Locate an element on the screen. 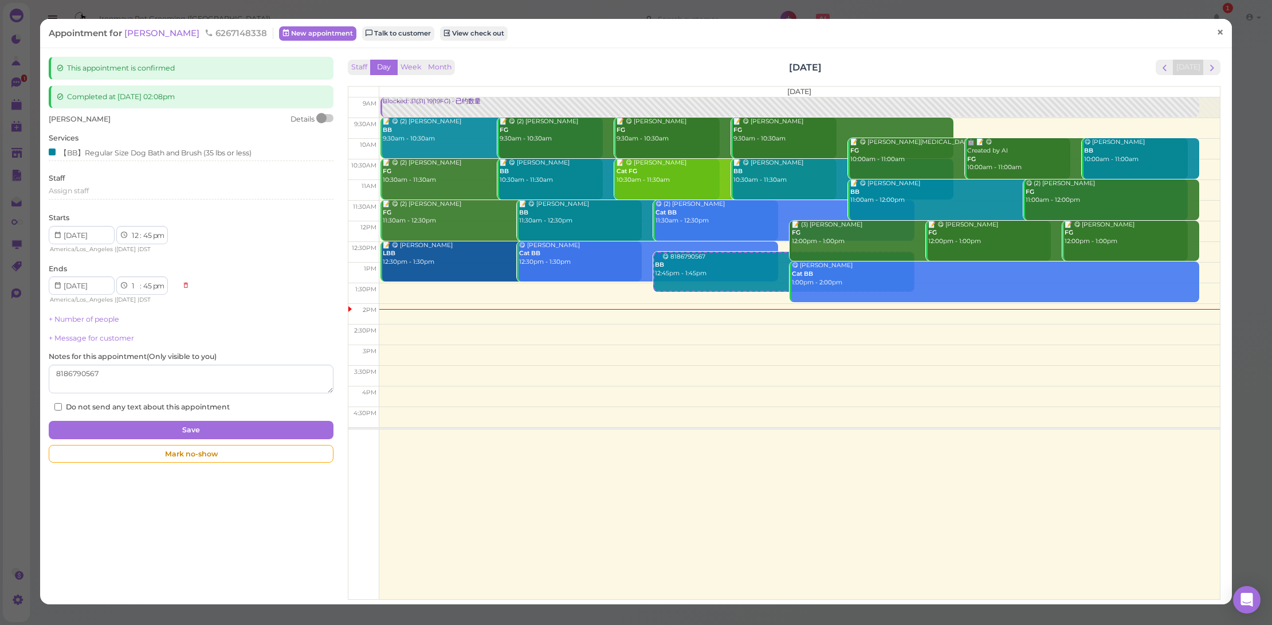 This screenshot has height=625, width=1272. button: Save is located at coordinates (191, 430).